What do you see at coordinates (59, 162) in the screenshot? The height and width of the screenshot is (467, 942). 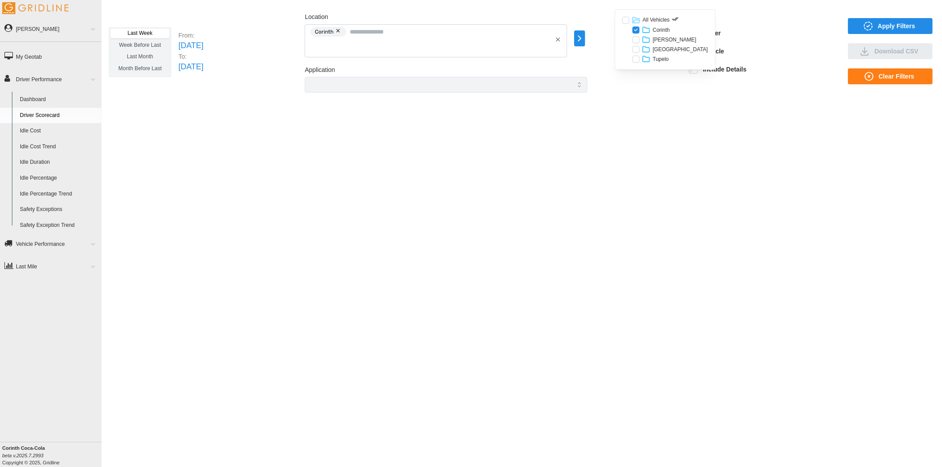 I see `a: Idle Duration` at bounding box center [59, 162].